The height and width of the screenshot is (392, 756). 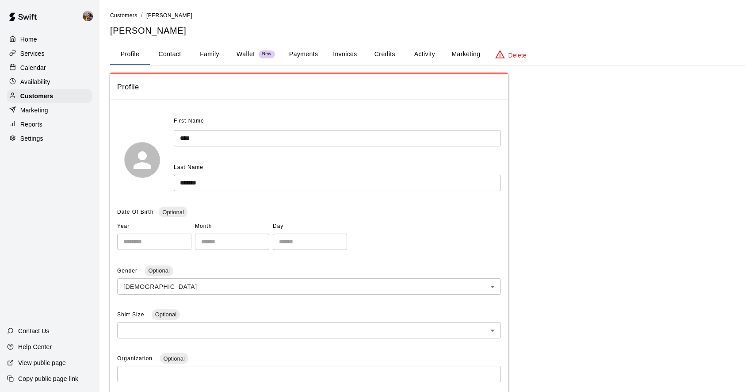 What do you see at coordinates (303, 54) in the screenshot?
I see `button: Payments` at bounding box center [303, 54].